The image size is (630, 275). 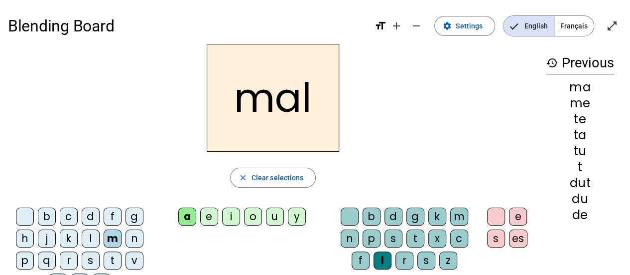 I want to click on div: es, so click(x=518, y=238).